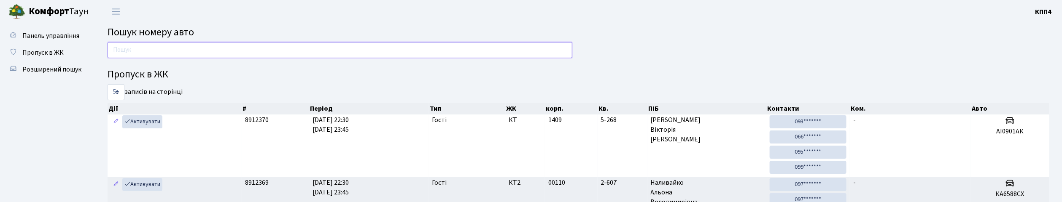 The height and width of the screenshot is (202, 1062). I want to click on a: Пропуск в ЖК, so click(46, 53).